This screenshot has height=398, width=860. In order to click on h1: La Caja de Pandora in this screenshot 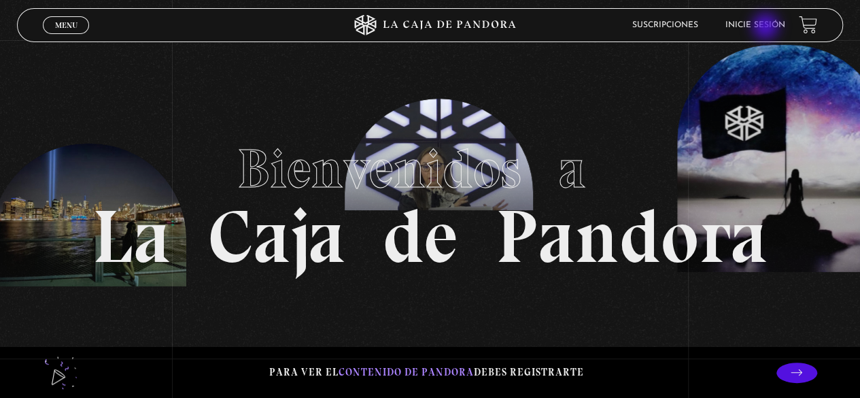, I will do `click(430, 199)`.